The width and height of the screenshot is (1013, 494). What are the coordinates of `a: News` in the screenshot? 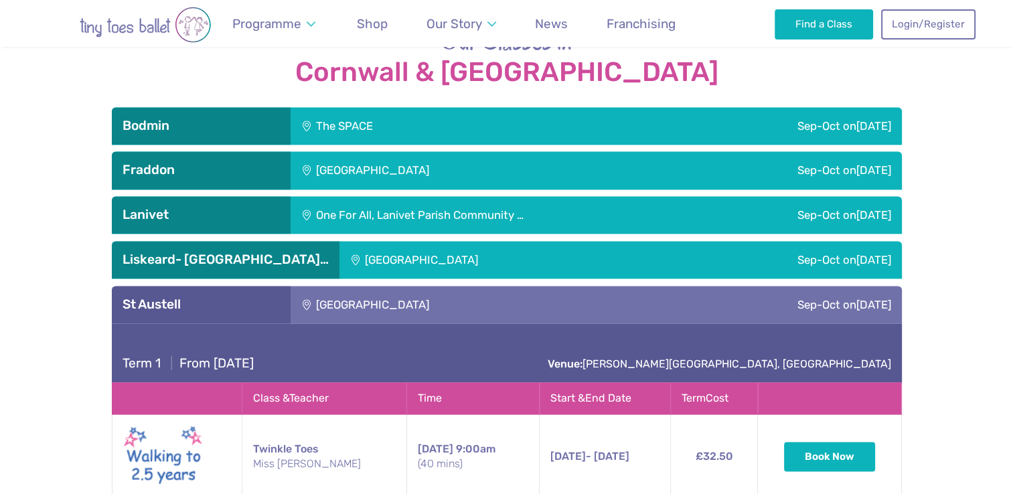 It's located at (552, 23).